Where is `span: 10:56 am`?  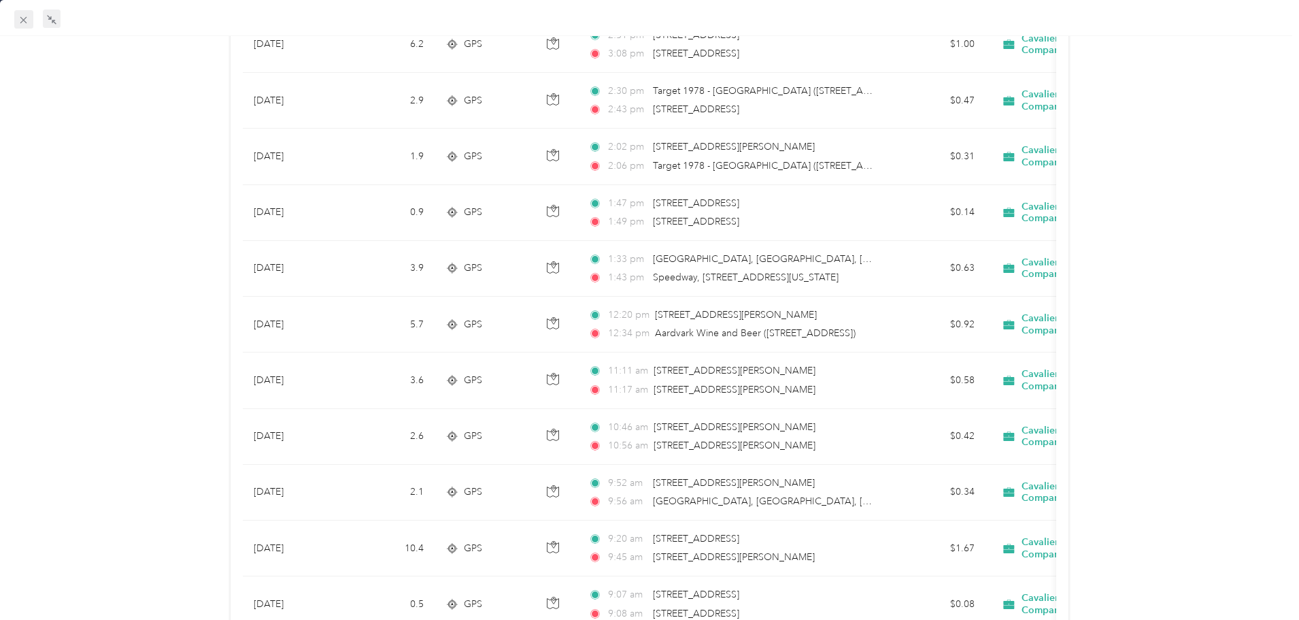 span: 10:56 am is located at coordinates (628, 445).